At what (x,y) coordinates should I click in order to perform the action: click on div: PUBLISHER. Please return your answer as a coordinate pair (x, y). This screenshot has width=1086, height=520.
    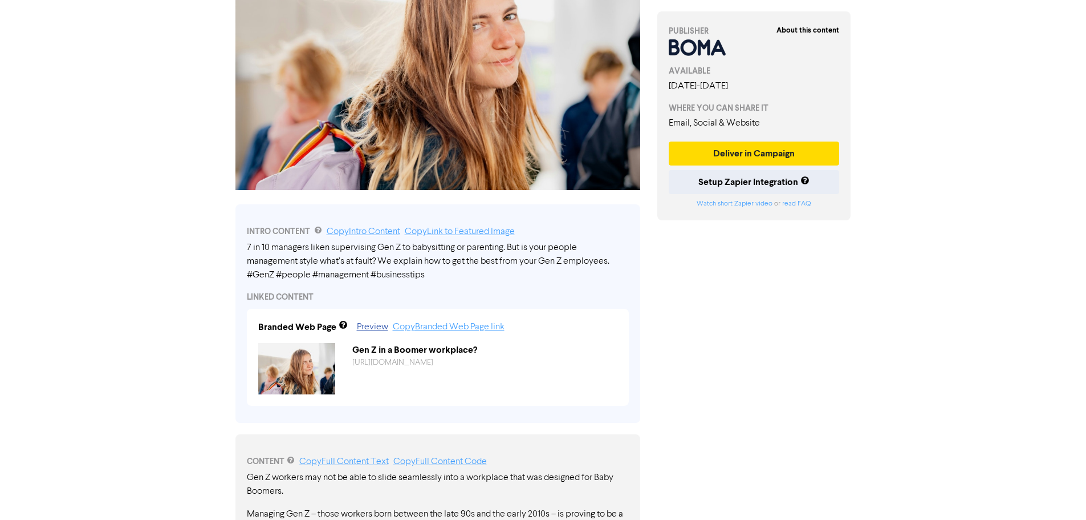
    Looking at the image, I should click on (755, 31).